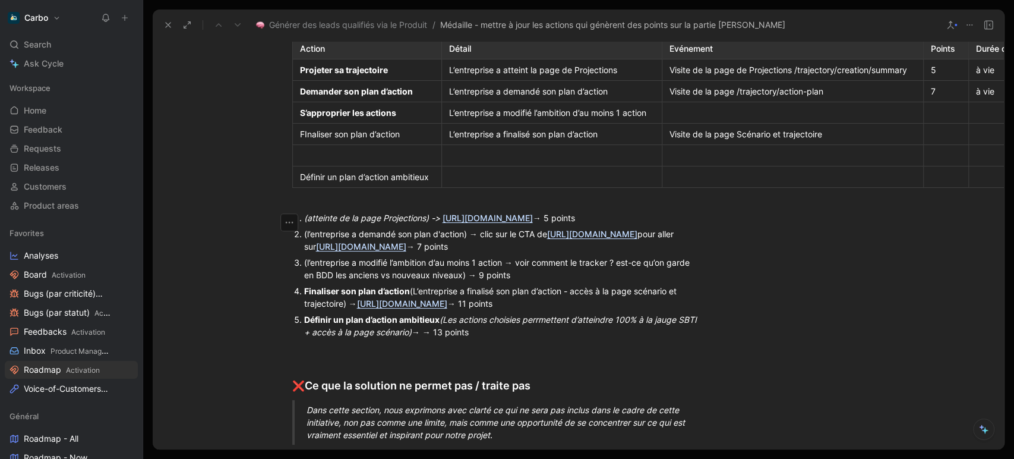  What do you see at coordinates (71, 111) in the screenshot?
I see `a: Home` at bounding box center [71, 111].